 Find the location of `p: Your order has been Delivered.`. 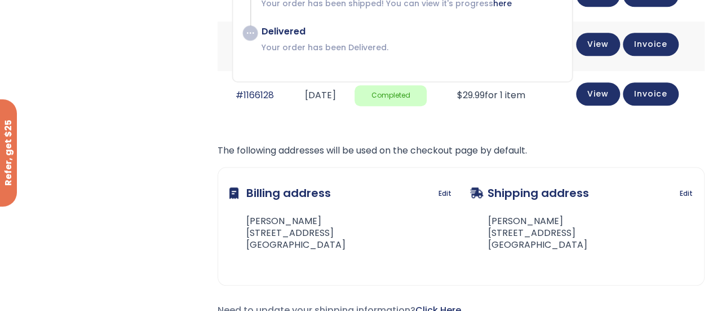

p: Your order has been Delivered. is located at coordinates (410, 47).